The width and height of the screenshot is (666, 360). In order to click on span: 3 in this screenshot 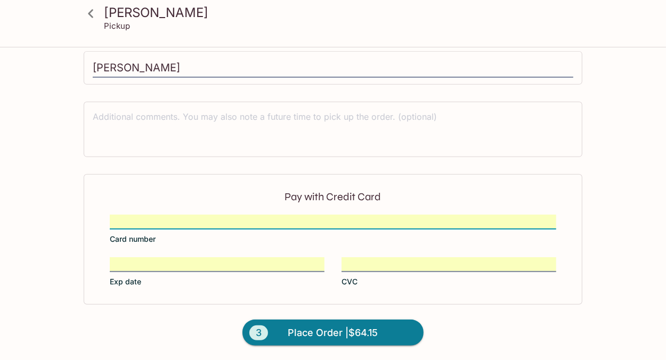, I will do `click(258, 333)`.